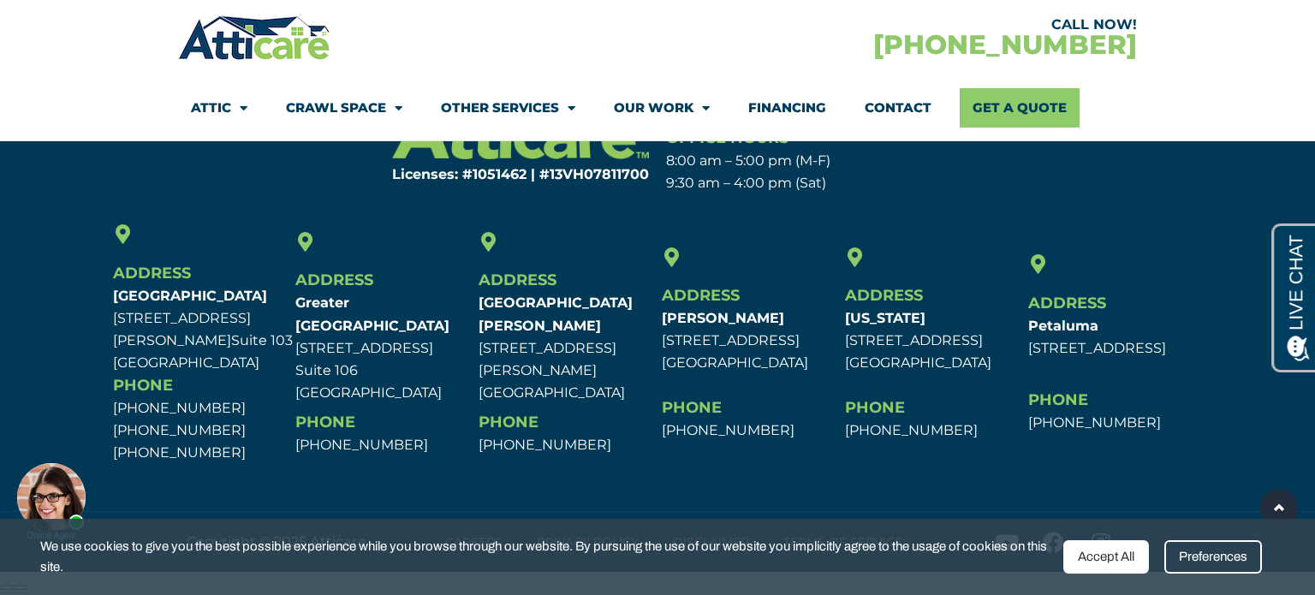 This screenshot has width=1315, height=595. I want to click on a: Our Work, so click(662, 108).